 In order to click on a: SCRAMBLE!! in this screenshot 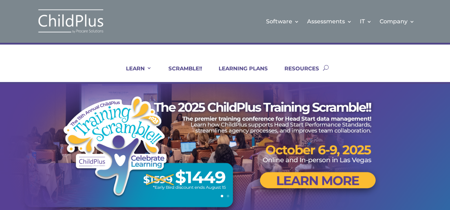, I will do `click(181, 74)`.